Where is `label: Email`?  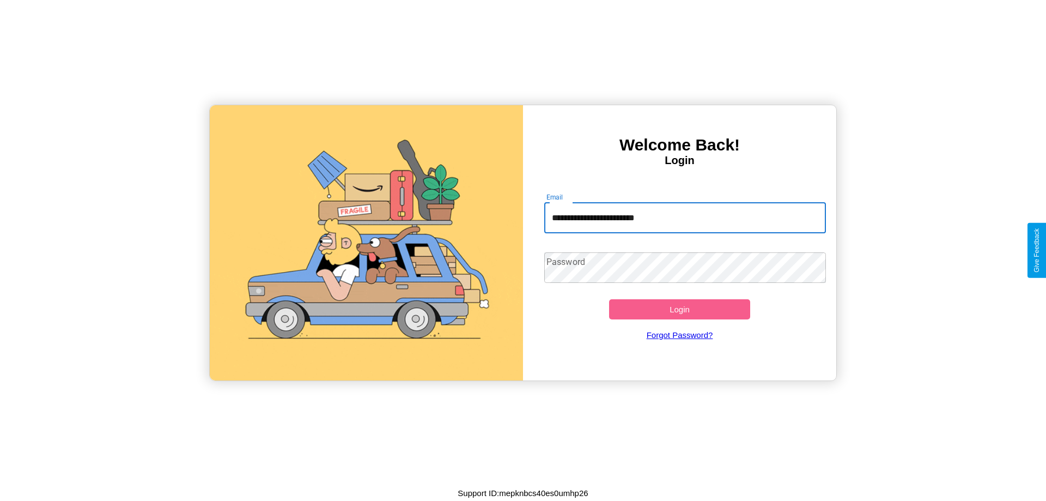 label: Email is located at coordinates (555, 197).